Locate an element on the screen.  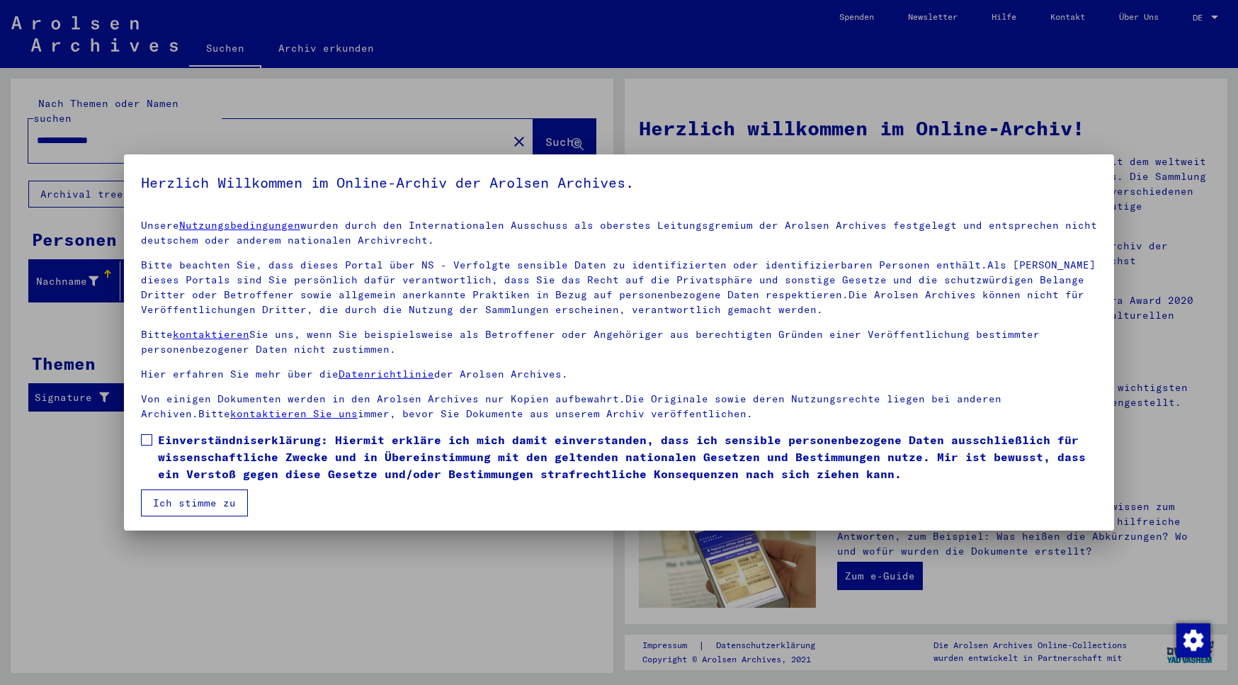
a: Datenrichtlinie is located at coordinates (386, 374).